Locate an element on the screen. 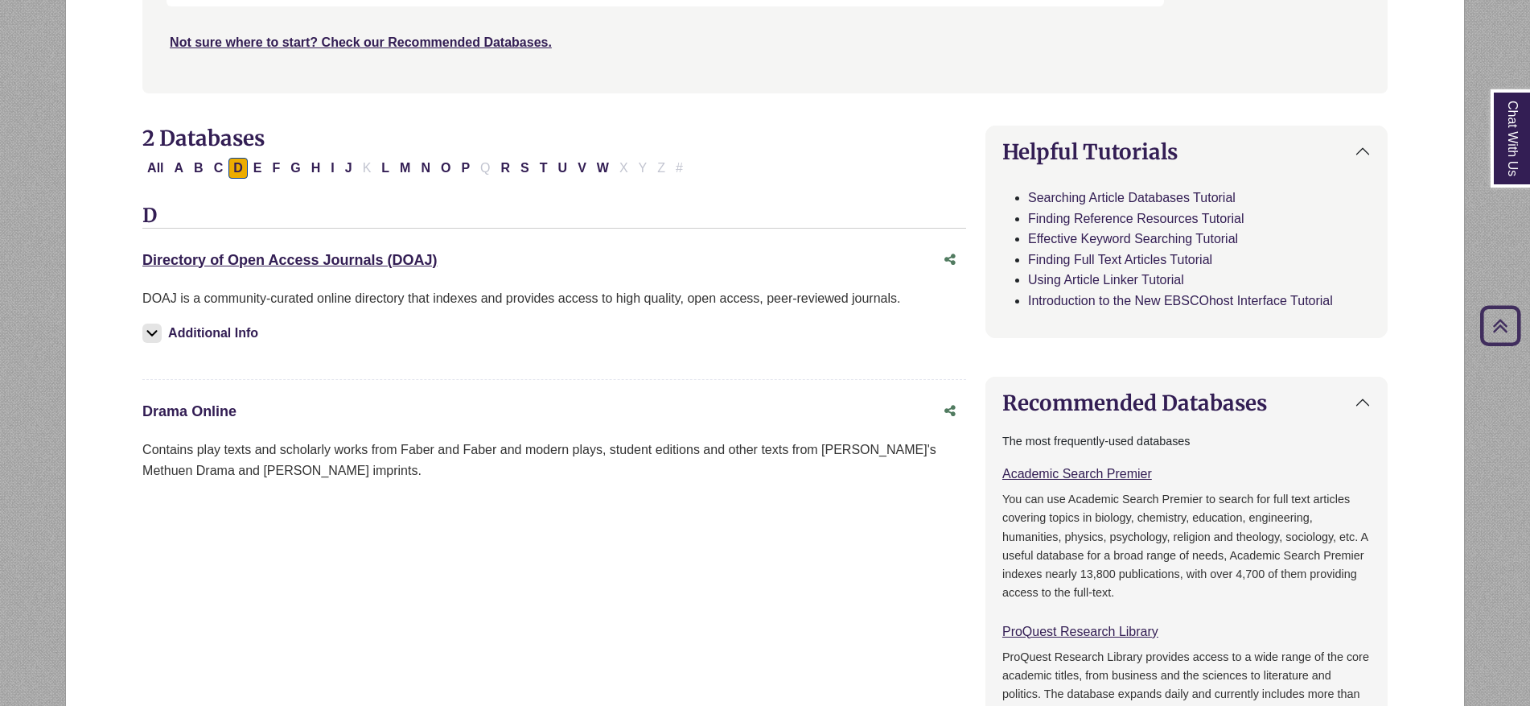 The image size is (1530, 706). button: Filter Results A is located at coordinates (179, 168).